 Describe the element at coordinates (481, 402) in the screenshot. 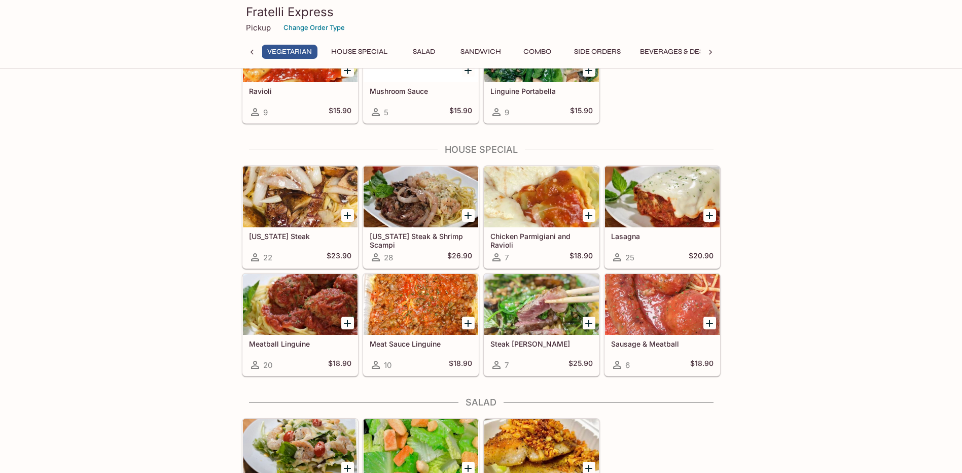

I see `h4: Salad` at that location.